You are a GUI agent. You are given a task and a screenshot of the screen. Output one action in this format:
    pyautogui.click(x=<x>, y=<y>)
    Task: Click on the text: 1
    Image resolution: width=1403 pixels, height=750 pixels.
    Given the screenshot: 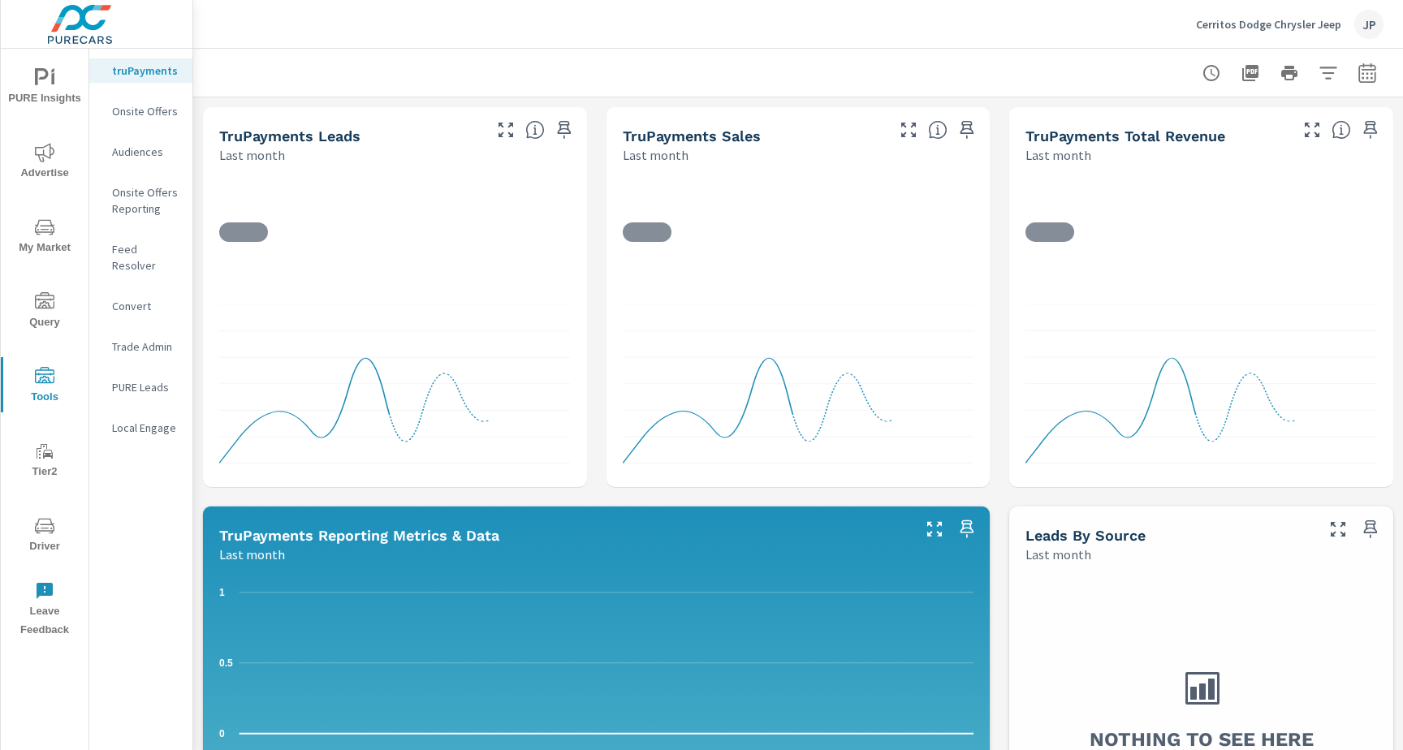 What is the action you would take?
    pyautogui.click(x=222, y=593)
    